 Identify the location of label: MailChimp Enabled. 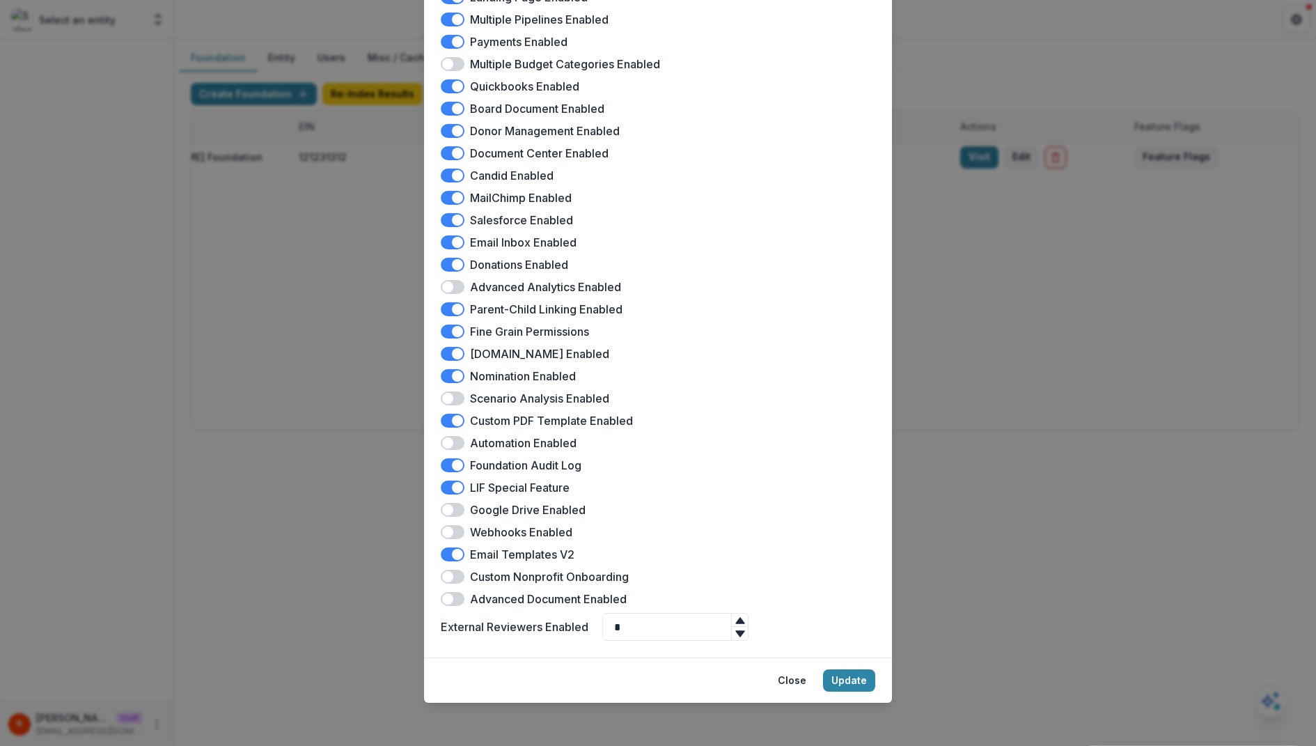
(521, 198).